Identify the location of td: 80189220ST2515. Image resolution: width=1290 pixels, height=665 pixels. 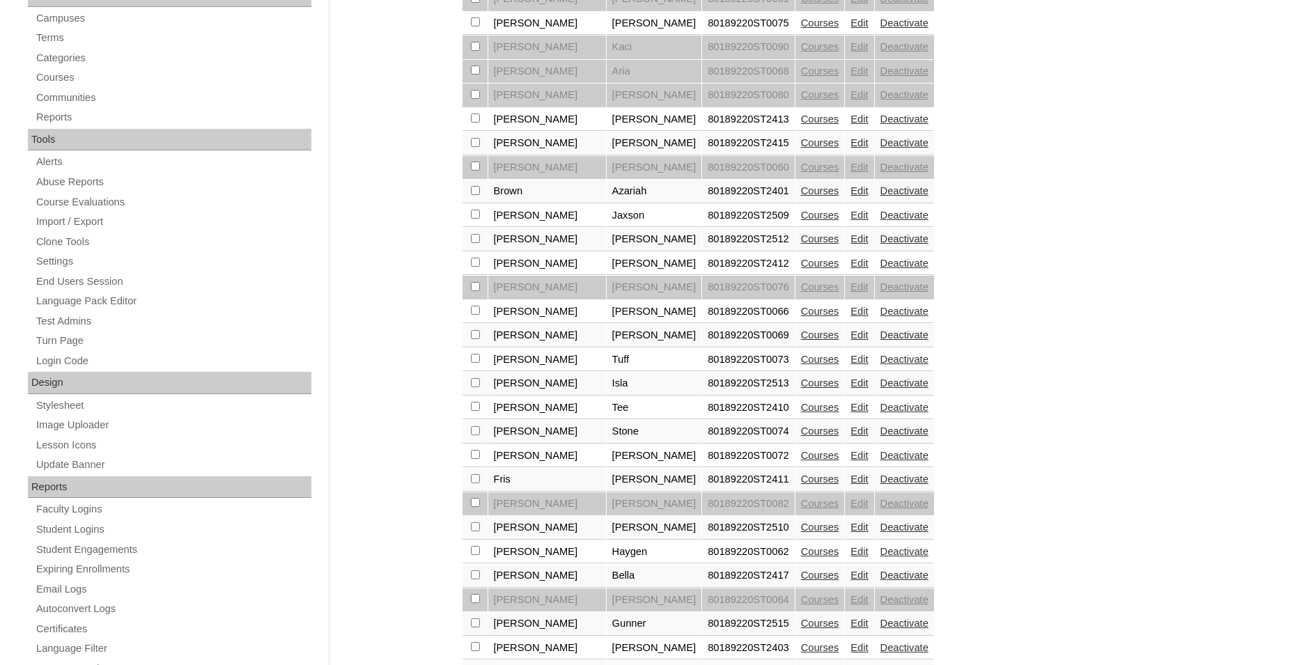
(748, 624).